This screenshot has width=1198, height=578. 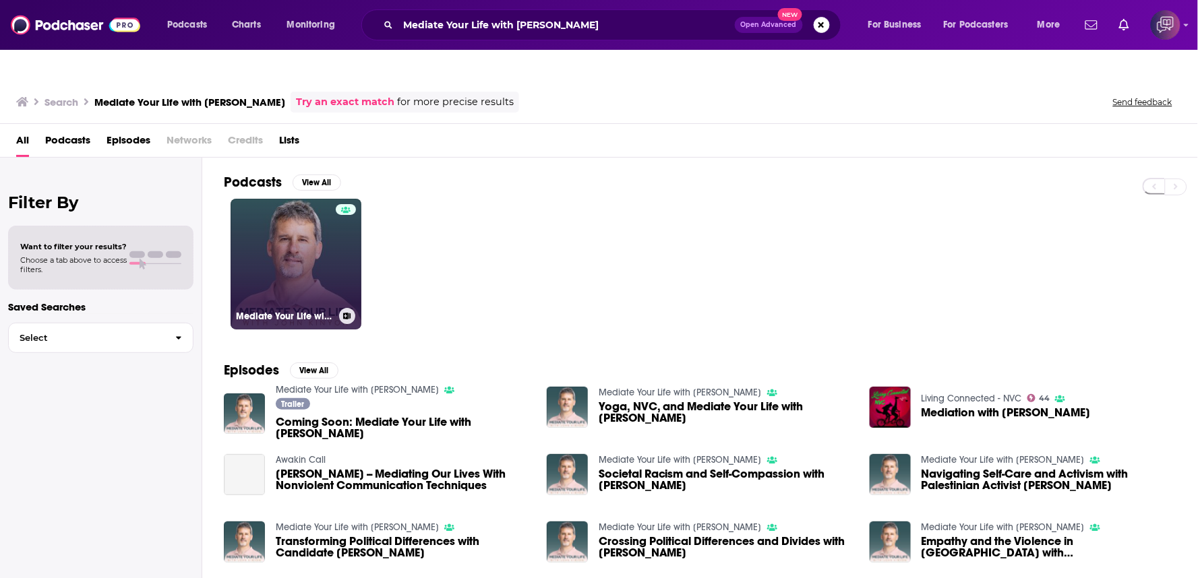 What do you see at coordinates (614, 25) in the screenshot?
I see `div: Search podcasts, credits, & more...` at bounding box center [614, 25].